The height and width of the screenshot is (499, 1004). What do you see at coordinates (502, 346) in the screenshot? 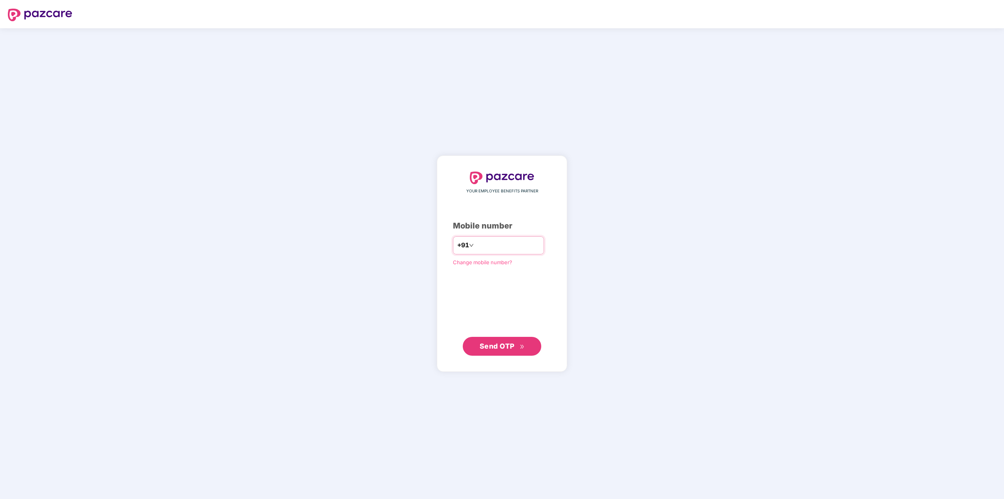
I see `button: Send OTPdouble-right` at bounding box center [502, 346].